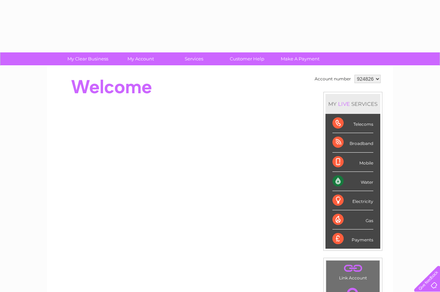 This screenshot has height=292, width=440. What do you see at coordinates (88, 59) in the screenshot?
I see `a: My Clear Business` at bounding box center [88, 59].